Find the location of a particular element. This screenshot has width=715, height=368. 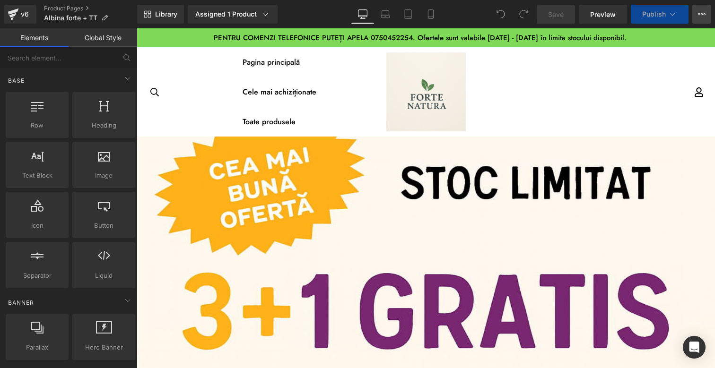

span: Button is located at coordinates (104, 225).